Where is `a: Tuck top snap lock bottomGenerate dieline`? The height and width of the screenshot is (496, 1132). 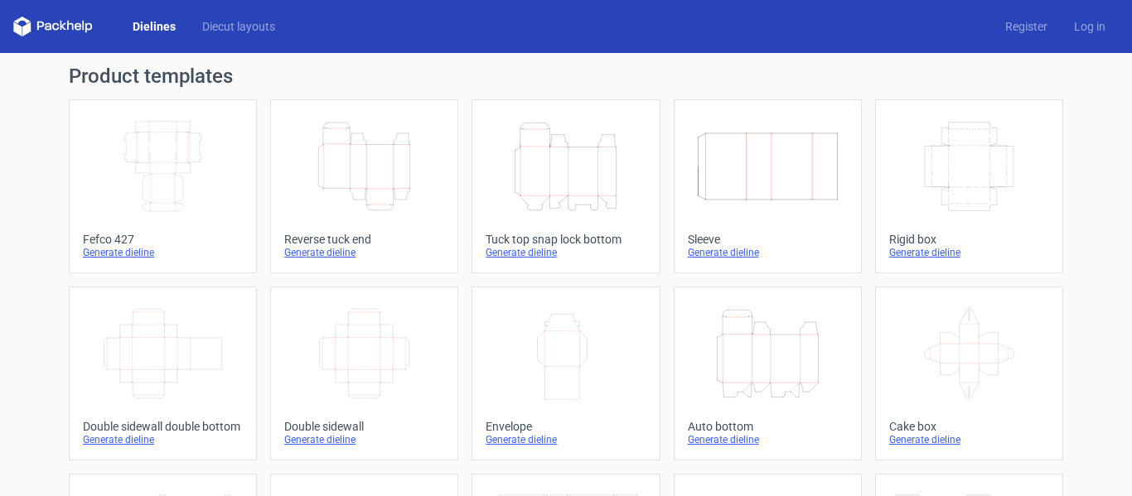
a: Tuck top snap lock bottomGenerate dieline is located at coordinates (565, 186).